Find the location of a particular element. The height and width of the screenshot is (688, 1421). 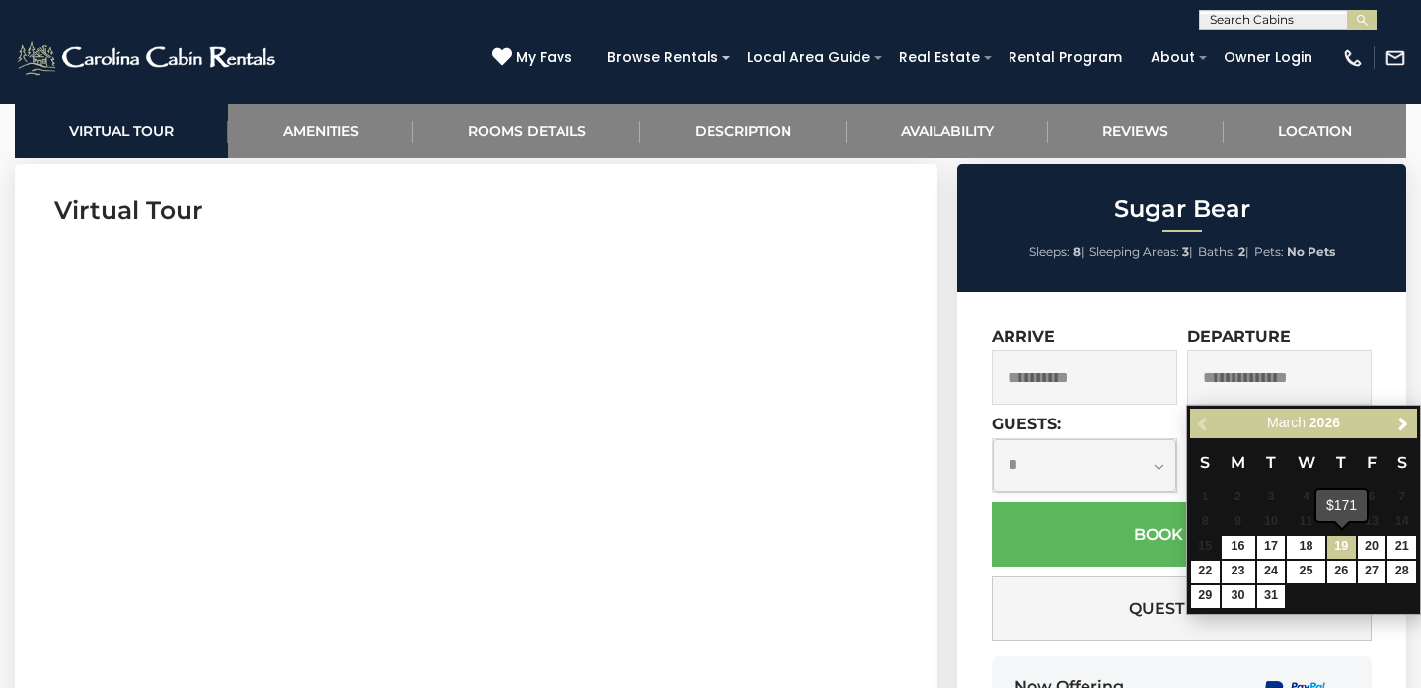

label: Departure is located at coordinates (1239, 336).